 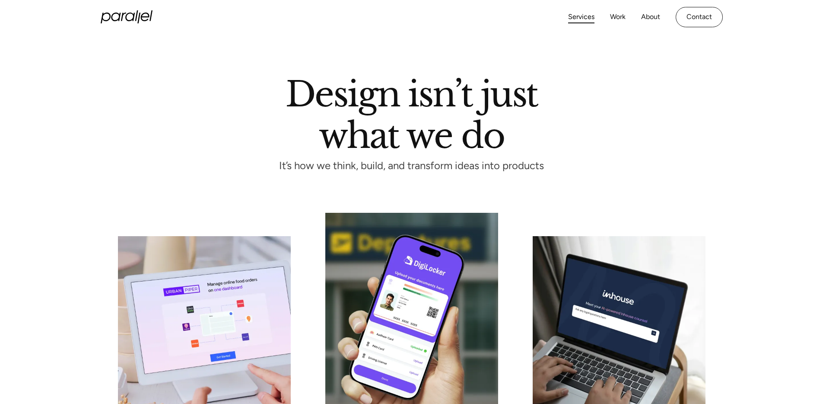 What do you see at coordinates (581, 17) in the screenshot?
I see `a: Services` at bounding box center [581, 17].